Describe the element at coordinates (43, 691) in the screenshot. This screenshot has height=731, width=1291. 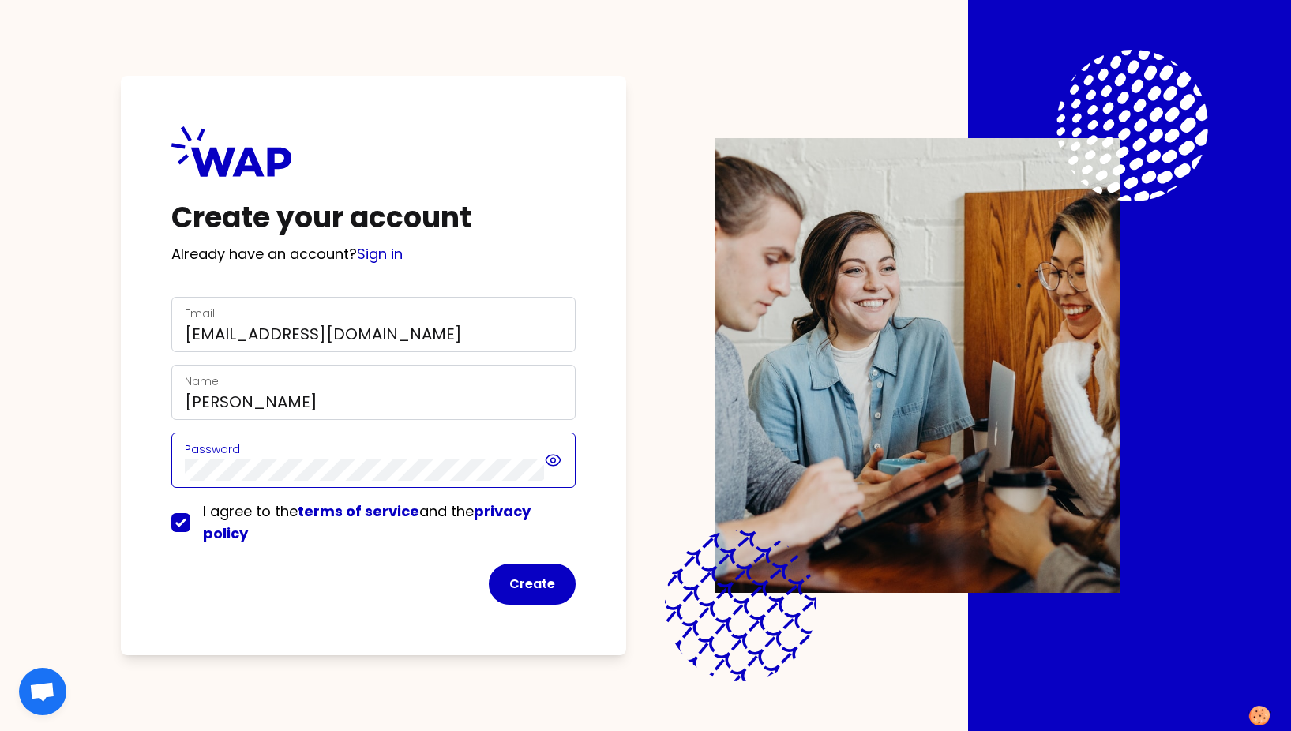
I see `a: Chat öffnen` at that location.